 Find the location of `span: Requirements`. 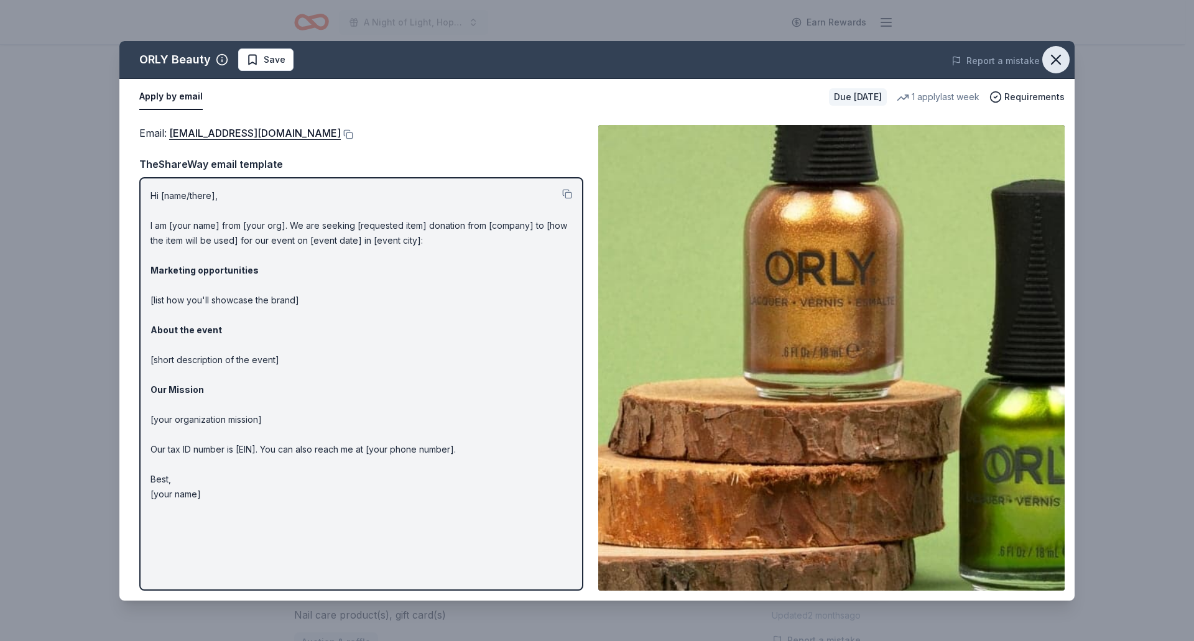

span: Requirements is located at coordinates (1034, 97).